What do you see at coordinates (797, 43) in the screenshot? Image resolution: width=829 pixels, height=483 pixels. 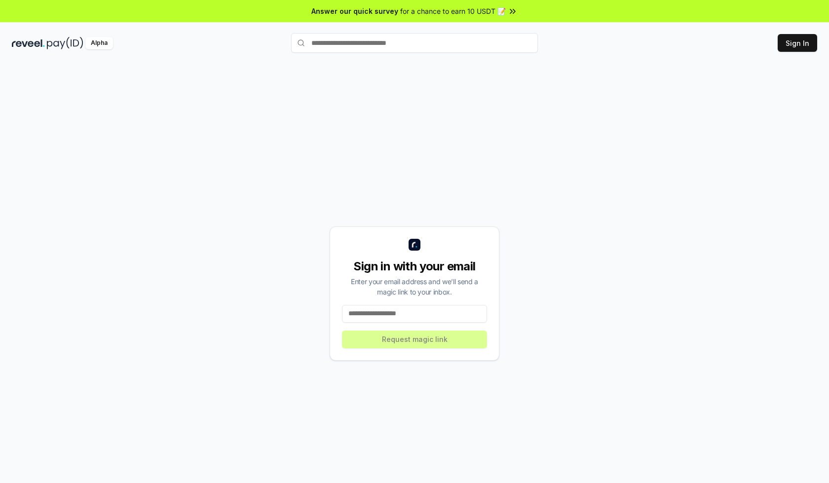 I see `button: Sign In` at bounding box center [797, 43].